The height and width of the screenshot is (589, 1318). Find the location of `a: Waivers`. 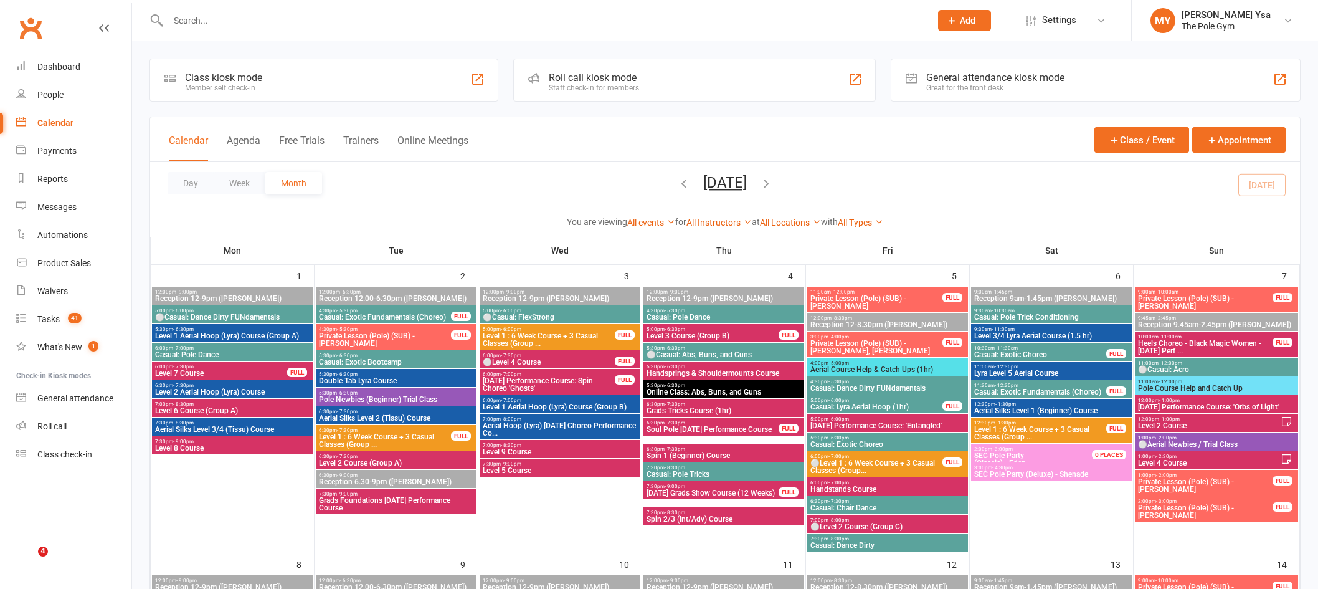

a: Waivers is located at coordinates (74, 291).